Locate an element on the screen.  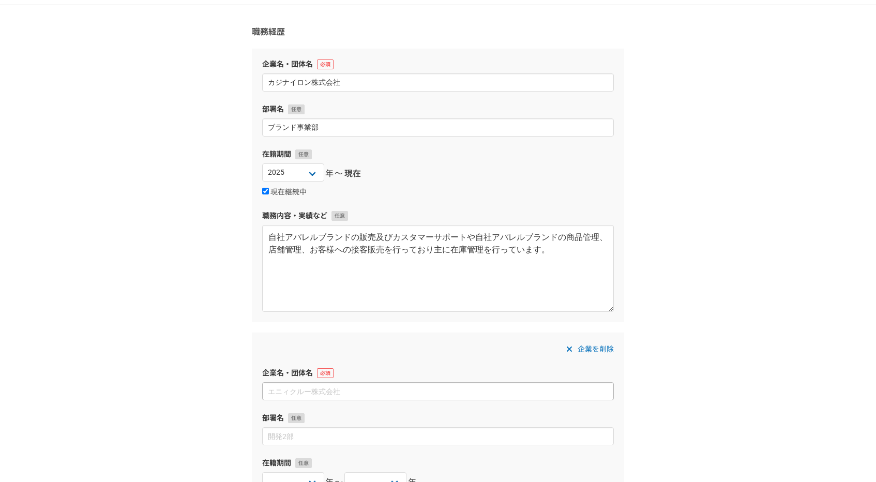
span: 現在 is located at coordinates (353, 174).